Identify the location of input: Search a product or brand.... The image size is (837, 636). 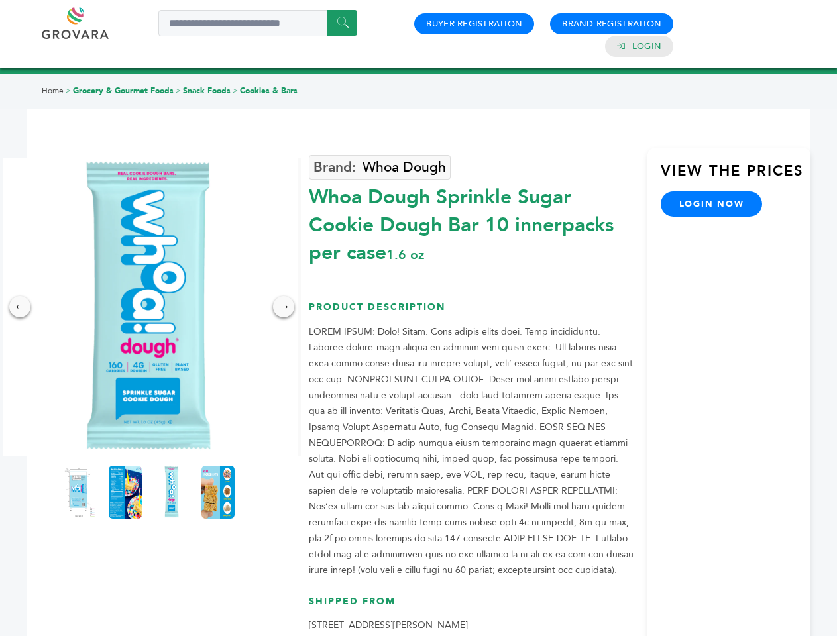
(258, 23).